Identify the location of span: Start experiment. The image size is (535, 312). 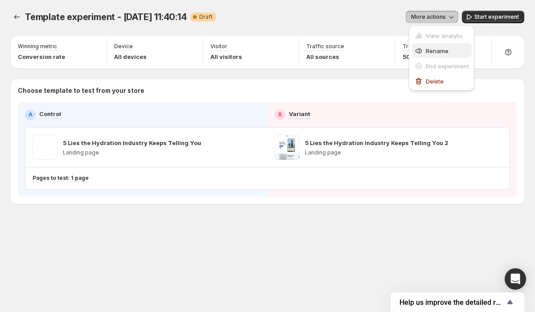
(497, 17).